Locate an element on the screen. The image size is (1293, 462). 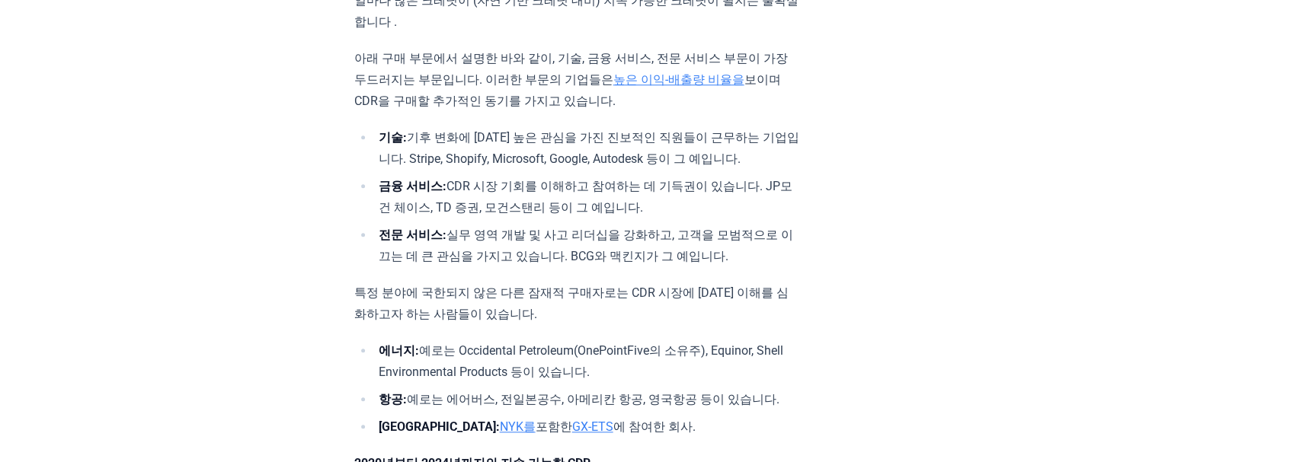
font: CDR 시장 기회를 이해하고 참여하는 데 기득권이 있습니다. JP모건 체이스, TD 증권, 모건스탠리 등이 그 예입니다. is located at coordinates (585, 197).